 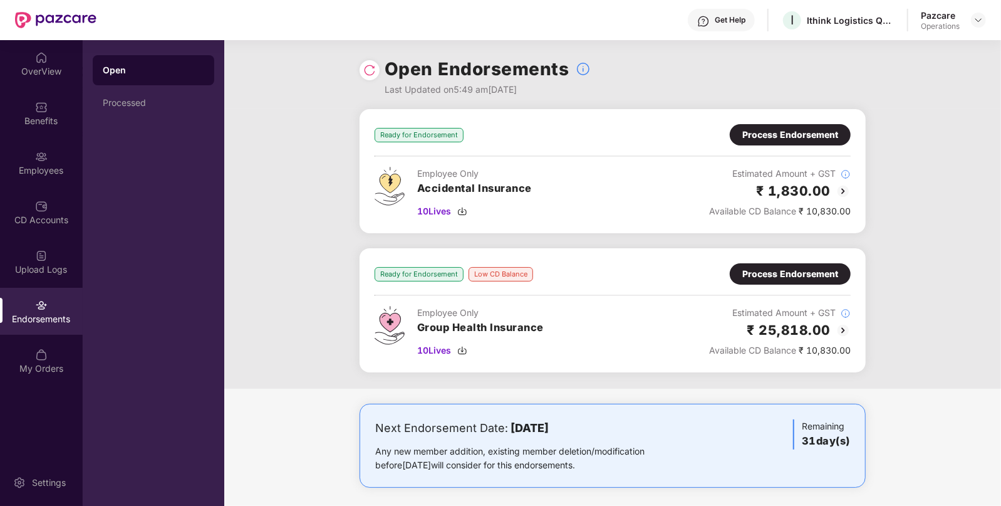 What do you see at coordinates (501, 274) in the screenshot?
I see `div: Low CD Balance` at bounding box center [501, 274].